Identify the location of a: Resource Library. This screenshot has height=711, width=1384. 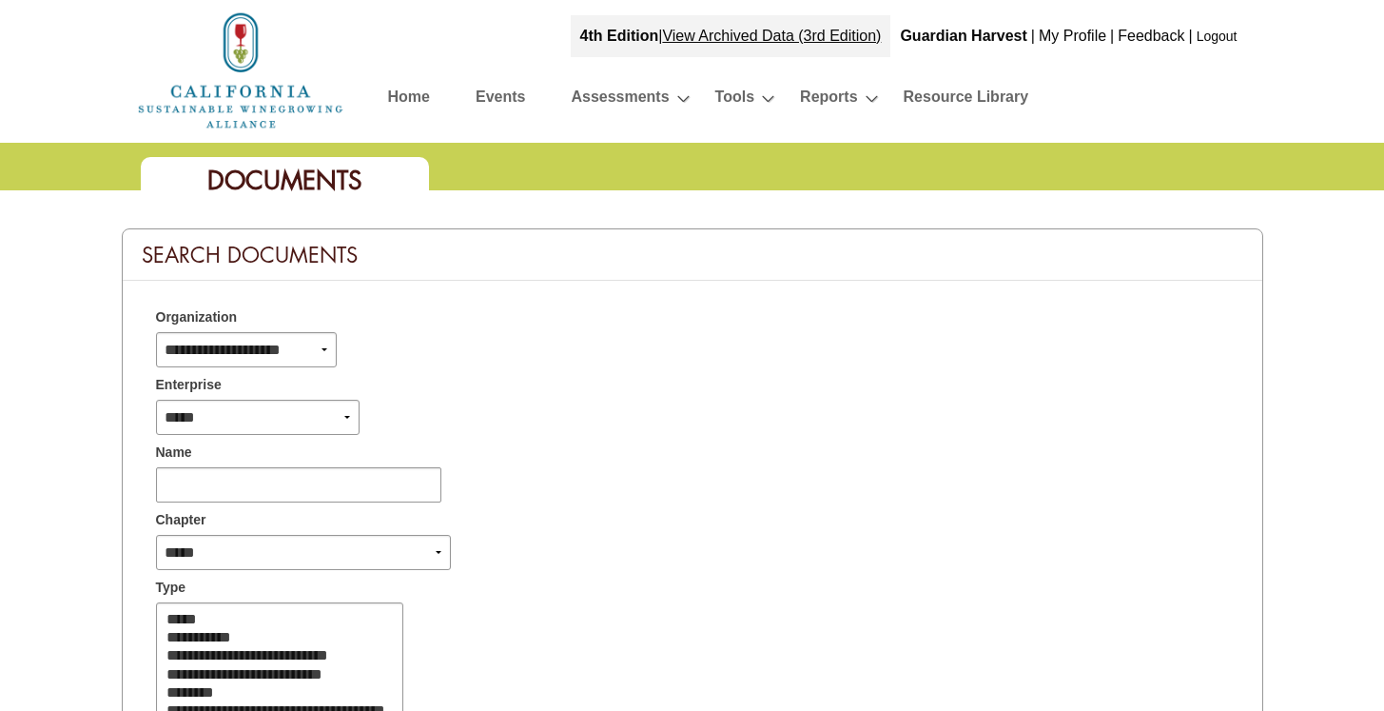
(967, 100).